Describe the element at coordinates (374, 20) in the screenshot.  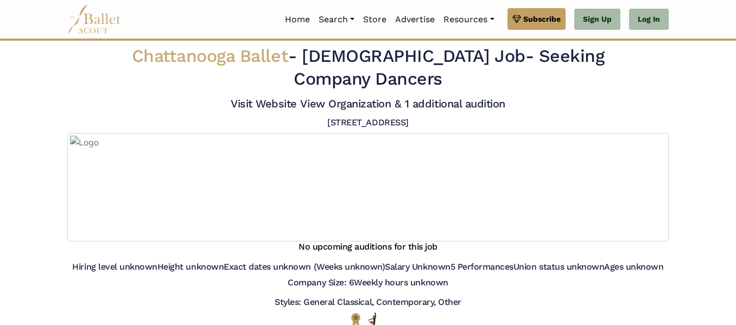
I see `a: Store` at that location.